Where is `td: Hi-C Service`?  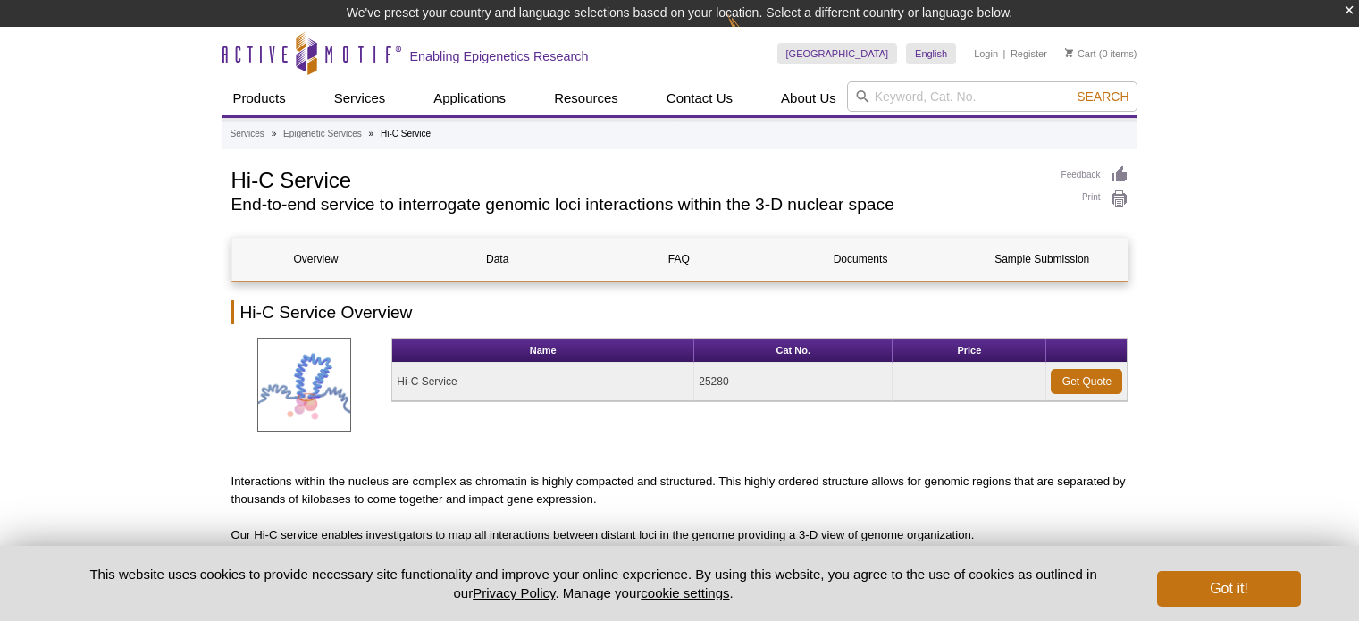 td: Hi-C Service is located at coordinates (543, 382).